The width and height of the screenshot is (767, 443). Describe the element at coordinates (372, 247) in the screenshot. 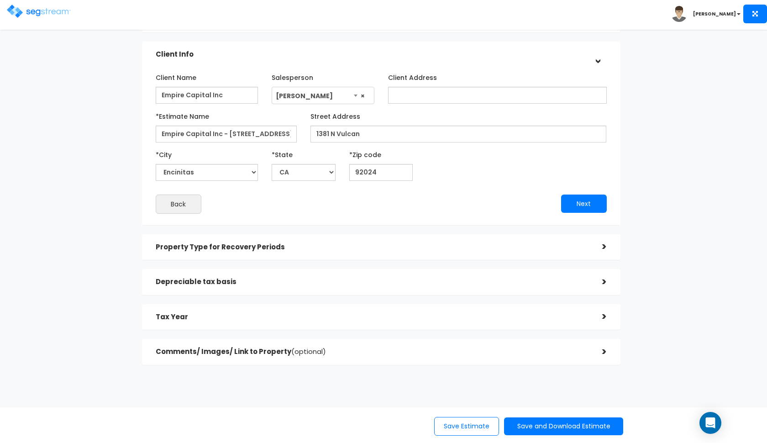

I see `h5: Property Type for Recovery Periods` at that location.